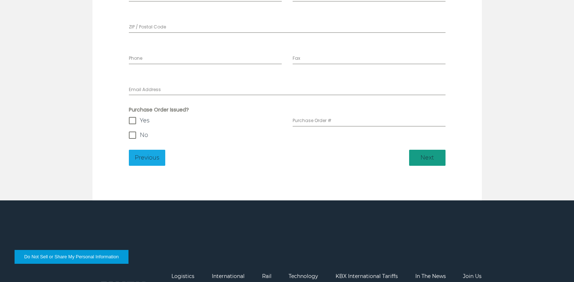 This screenshot has width=574, height=282. What do you see at coordinates (144, 135) in the screenshot?
I see `span: No` at bounding box center [144, 135].